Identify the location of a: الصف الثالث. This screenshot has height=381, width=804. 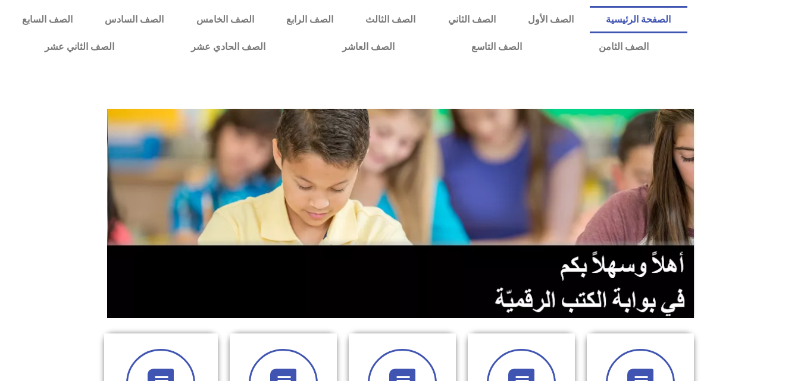
(390, 20).